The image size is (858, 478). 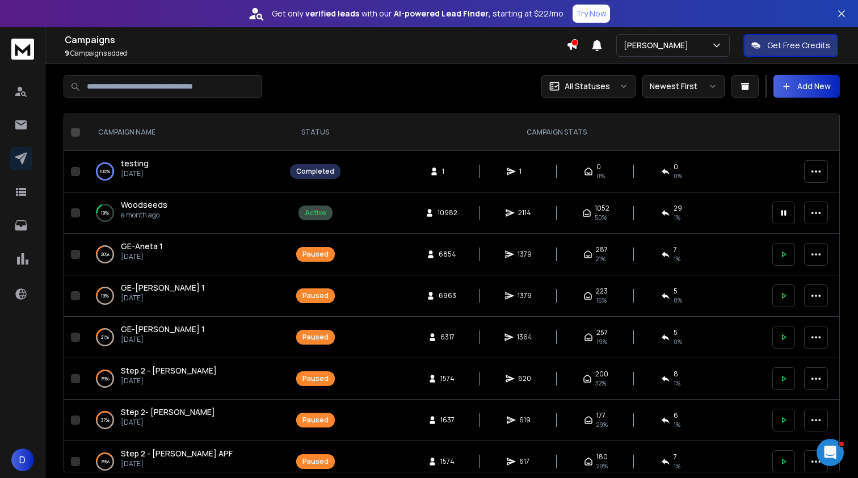 What do you see at coordinates (602, 332) in the screenshot?
I see `span: 257` at bounding box center [602, 332].